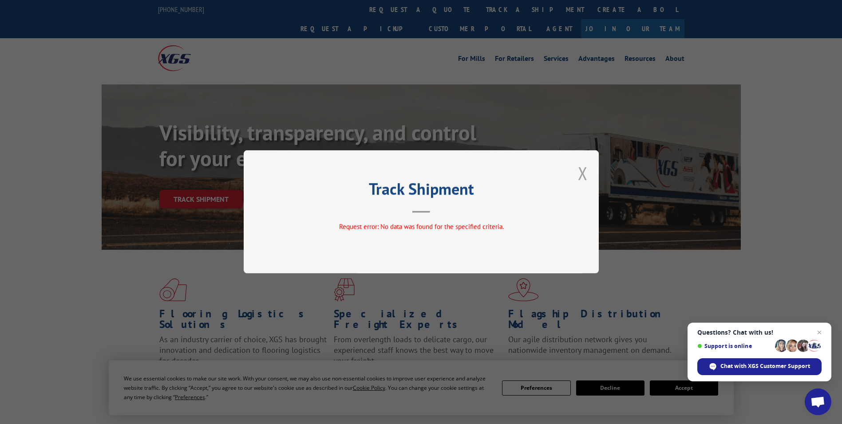 The height and width of the screenshot is (424, 842). I want to click on span: Questions? Chat with us!, so click(760, 332).